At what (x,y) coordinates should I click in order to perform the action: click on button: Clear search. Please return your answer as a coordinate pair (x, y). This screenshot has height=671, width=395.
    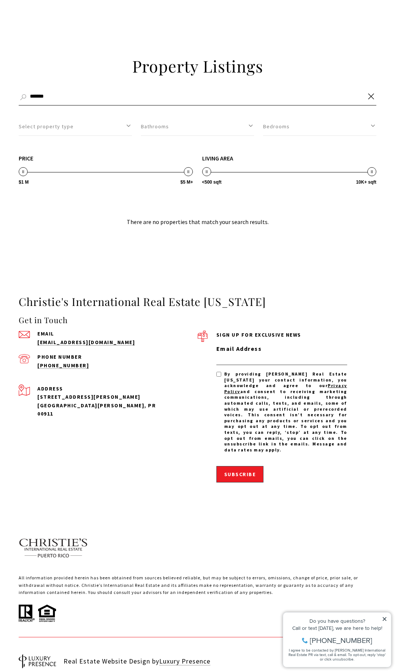
    Looking at the image, I should click on (371, 97).